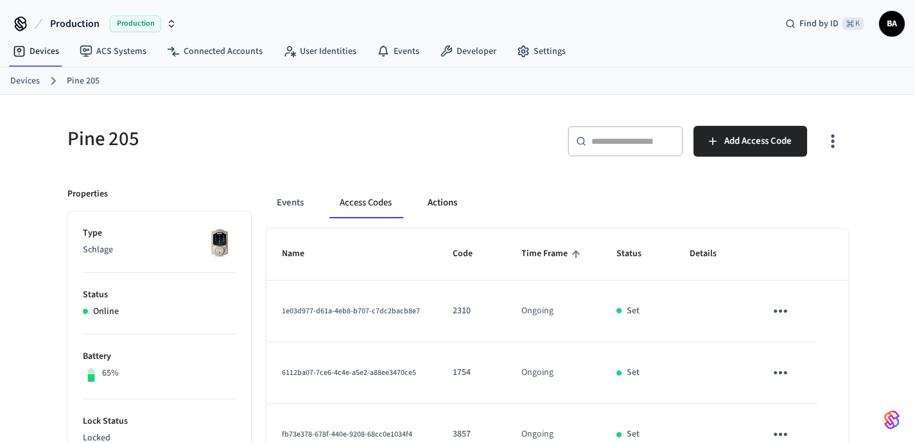  Describe the element at coordinates (87, 194) in the screenshot. I see `p: Properties` at that location.